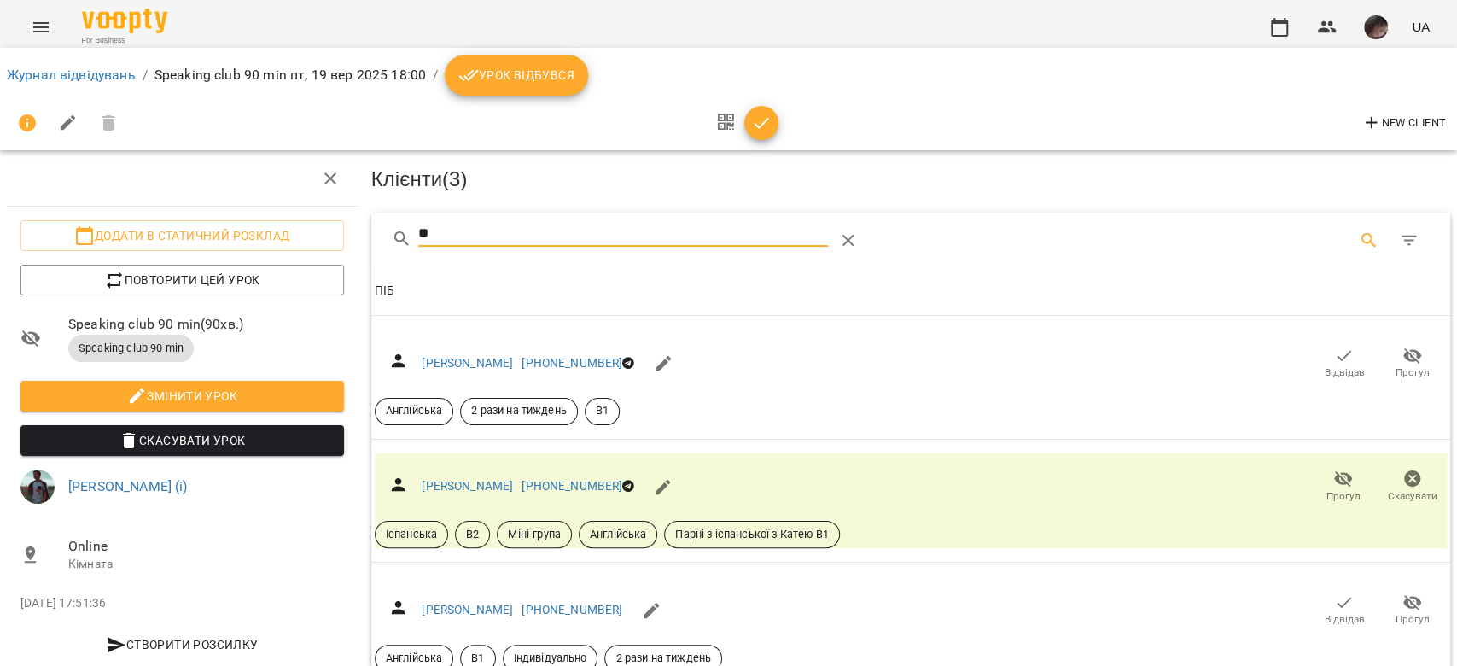 The height and width of the screenshot is (666, 1457). I want to click on span: Скасувати Урок, so click(182, 440).